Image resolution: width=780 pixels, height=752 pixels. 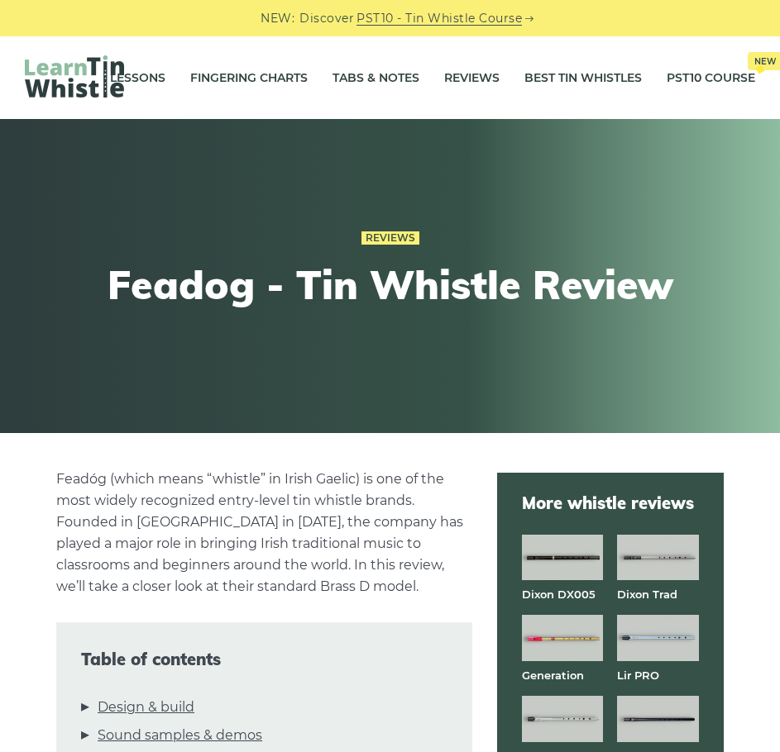 I want to click on a: Fingering Charts, so click(x=249, y=78).